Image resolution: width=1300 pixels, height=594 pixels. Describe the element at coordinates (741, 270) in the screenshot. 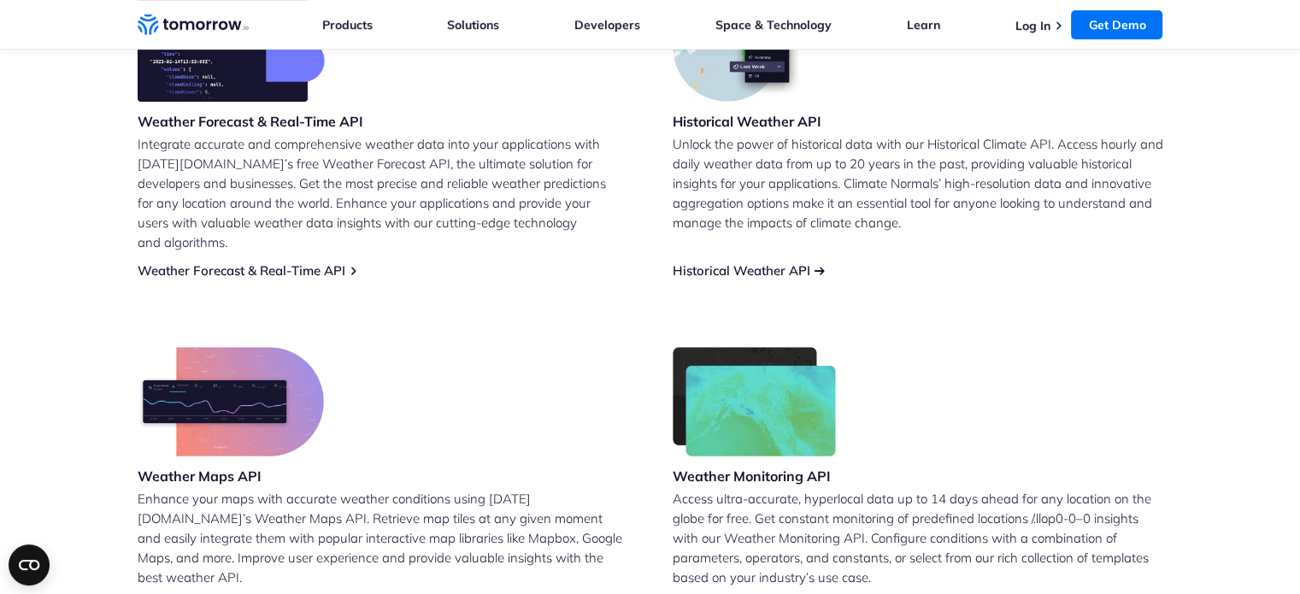

I see `a: Historical Weather API` at that location.